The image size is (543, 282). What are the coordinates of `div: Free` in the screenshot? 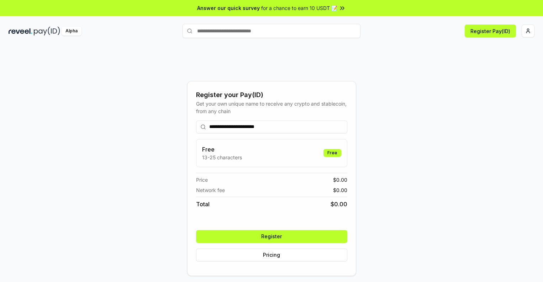 It's located at (332, 153).